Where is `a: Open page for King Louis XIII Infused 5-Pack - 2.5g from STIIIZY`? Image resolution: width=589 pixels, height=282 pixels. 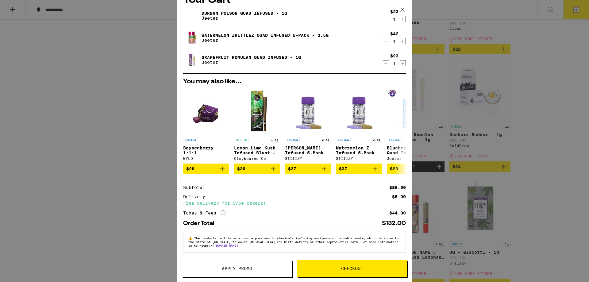
a: Open page for King Louis XIII Infused 5-Pack - 2.5g from STIIIZY is located at coordinates (308, 126).